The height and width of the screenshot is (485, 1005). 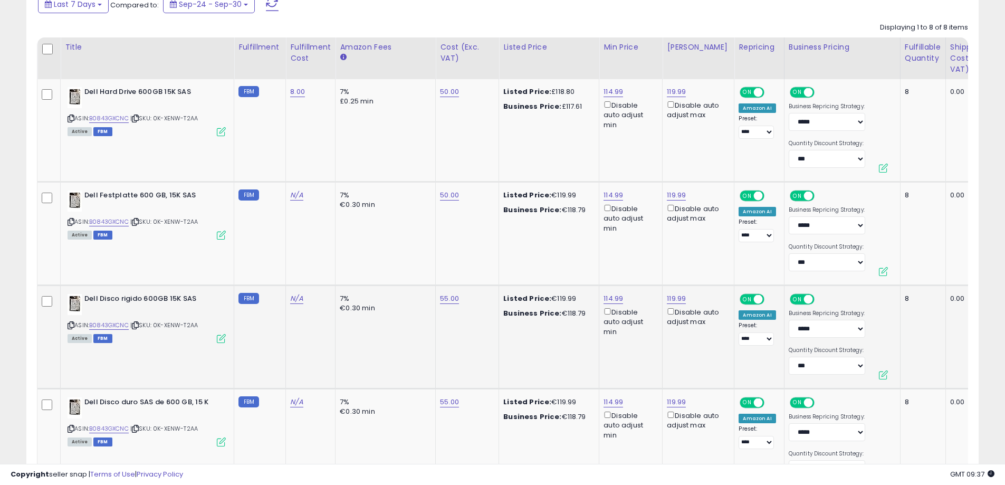 I want to click on div: Displaying 1 to 8 of 8 items, so click(x=923, y=27).